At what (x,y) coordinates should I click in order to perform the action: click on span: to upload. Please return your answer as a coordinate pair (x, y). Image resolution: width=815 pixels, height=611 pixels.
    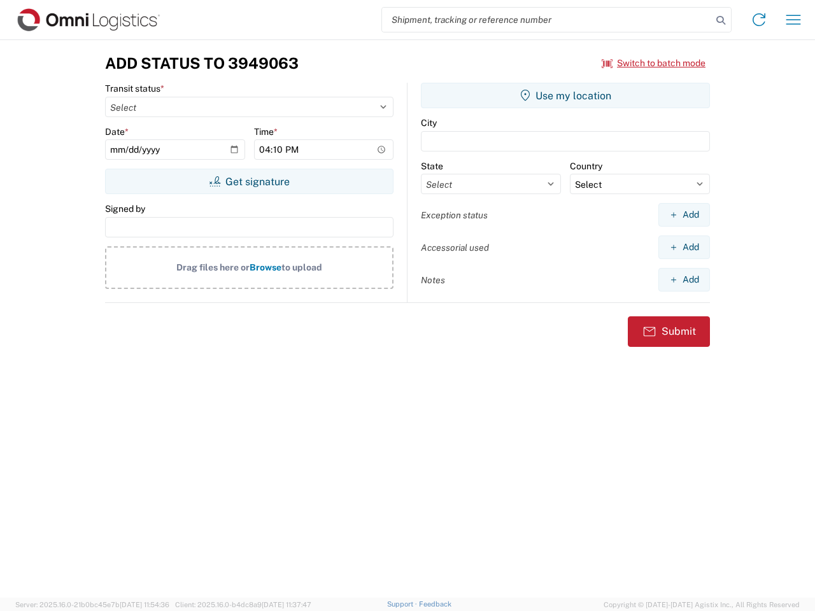
    Looking at the image, I should click on (302, 267).